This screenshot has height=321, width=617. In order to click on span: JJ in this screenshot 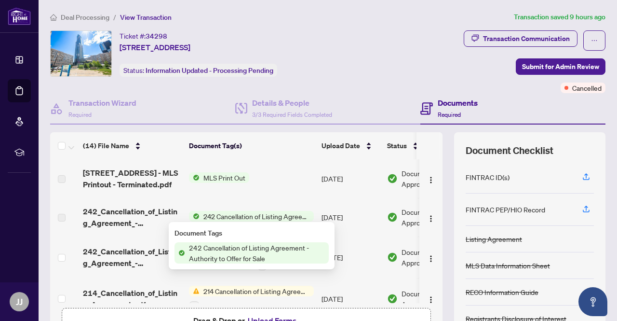, I will do `click(19, 301)`.